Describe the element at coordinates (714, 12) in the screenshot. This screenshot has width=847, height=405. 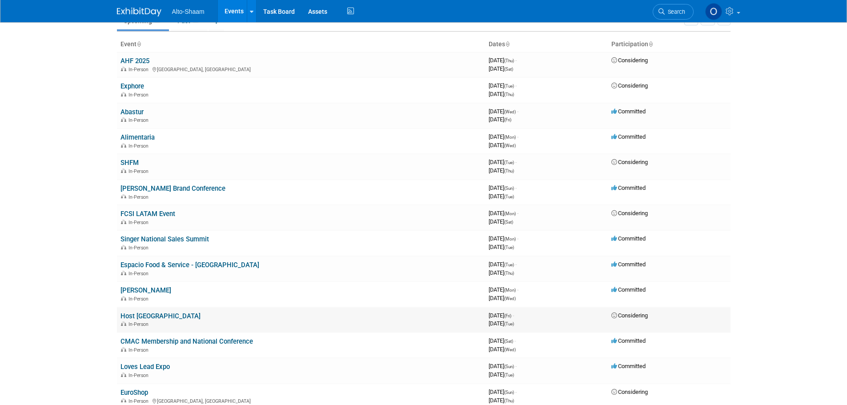
I see `img: Olivia Strasser` at that location.